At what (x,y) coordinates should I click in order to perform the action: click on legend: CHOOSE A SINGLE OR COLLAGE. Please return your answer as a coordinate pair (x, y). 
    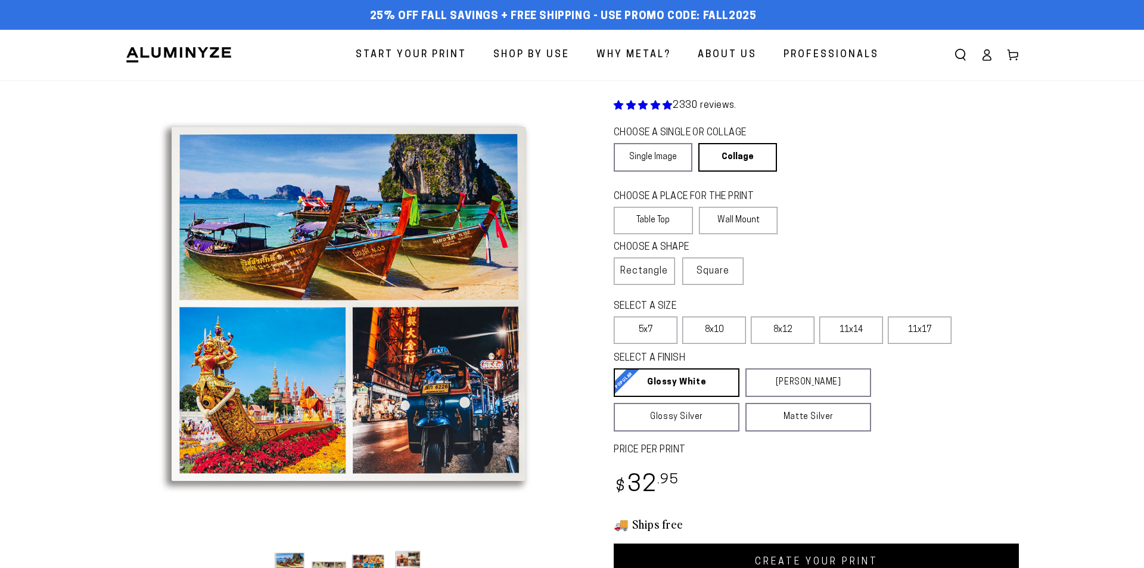
    Looking at the image, I should click on (690, 133).